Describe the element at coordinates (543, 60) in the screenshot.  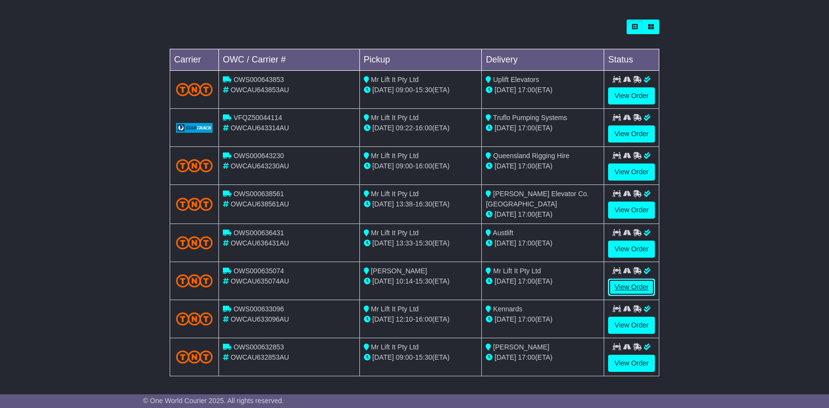
I see `td: Delivery` at that location.